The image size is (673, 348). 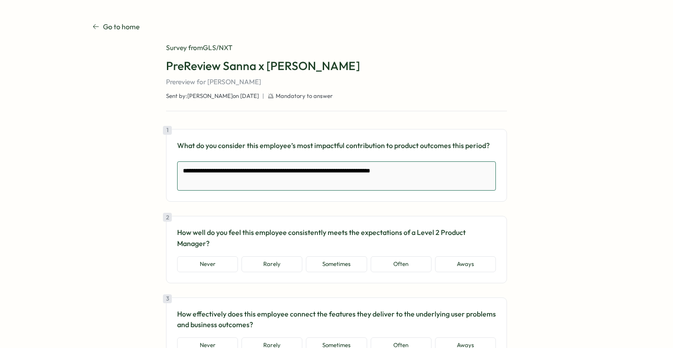 I want to click on p: What do you consider this employee’s most impactful contribution to product outcomes this period?, so click(x=336, y=146).